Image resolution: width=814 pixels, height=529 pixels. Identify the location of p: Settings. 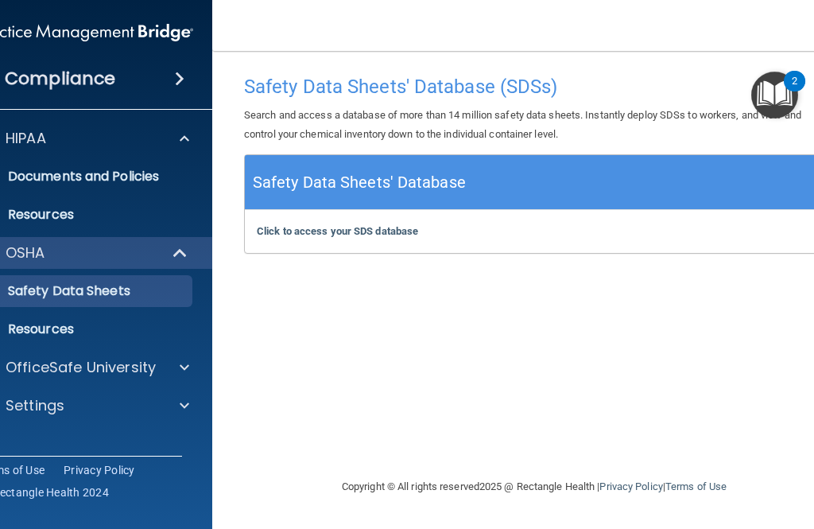
(35, 405).